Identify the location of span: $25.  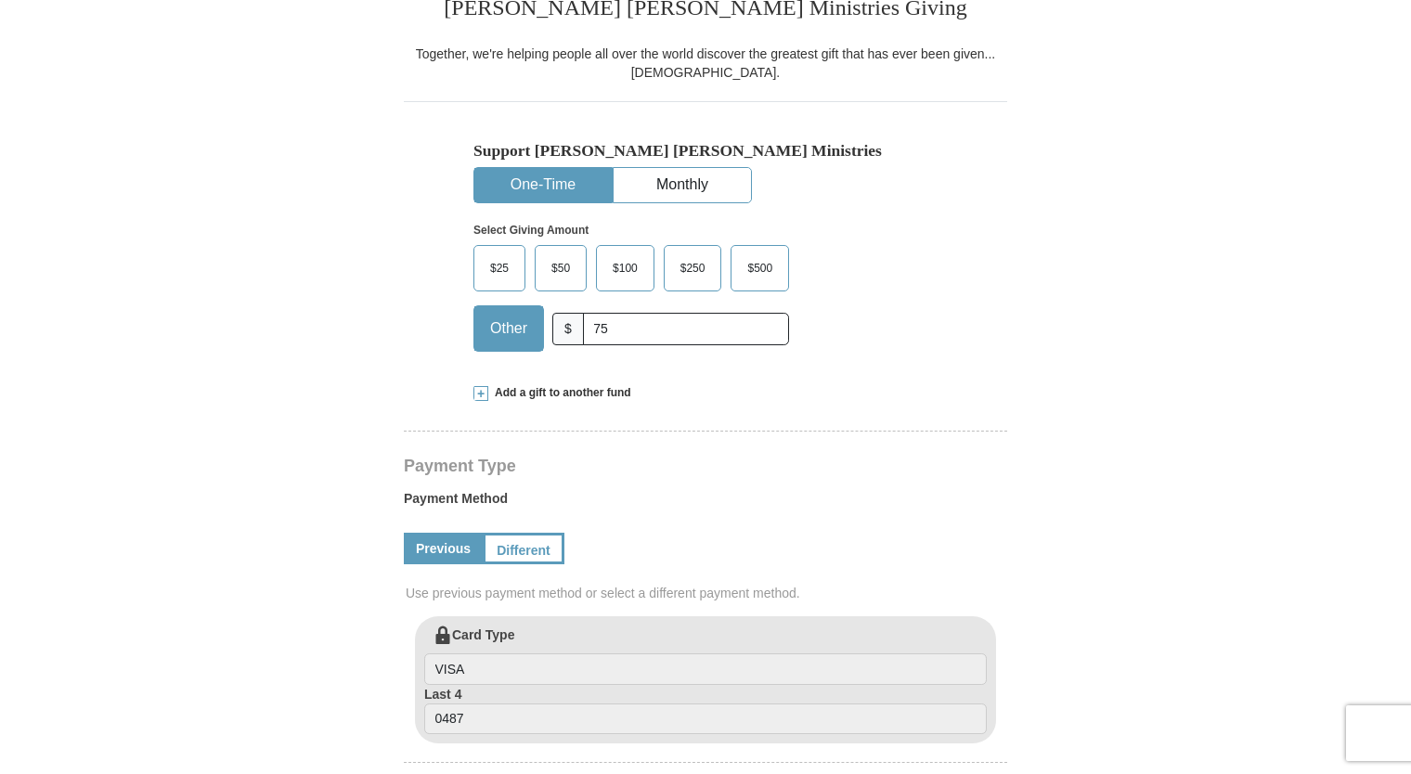
(499, 268).